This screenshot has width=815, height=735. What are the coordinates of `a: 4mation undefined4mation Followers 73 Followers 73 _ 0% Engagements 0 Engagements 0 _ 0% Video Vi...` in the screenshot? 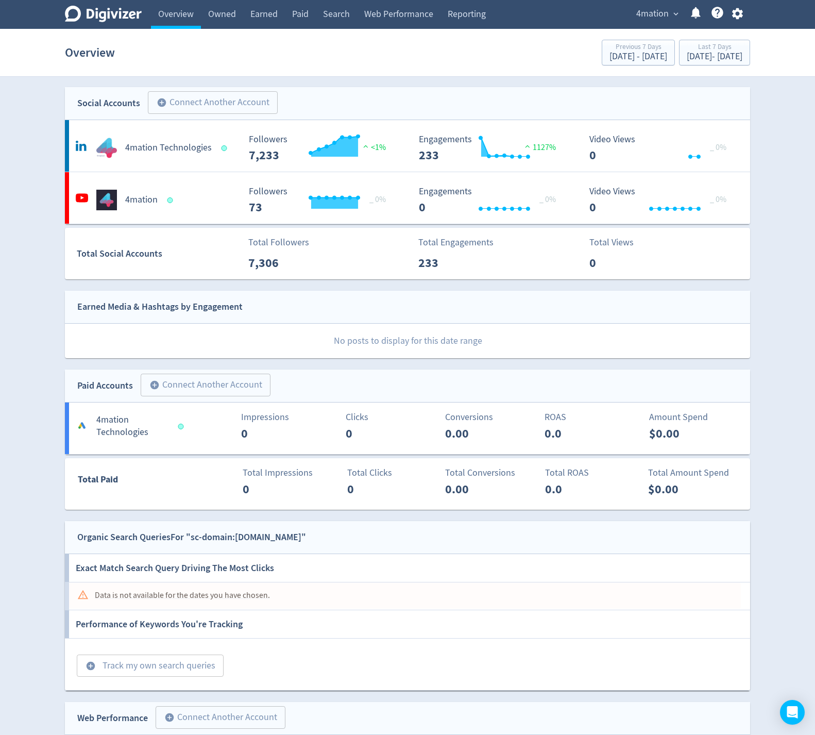 It's located at (408, 198).